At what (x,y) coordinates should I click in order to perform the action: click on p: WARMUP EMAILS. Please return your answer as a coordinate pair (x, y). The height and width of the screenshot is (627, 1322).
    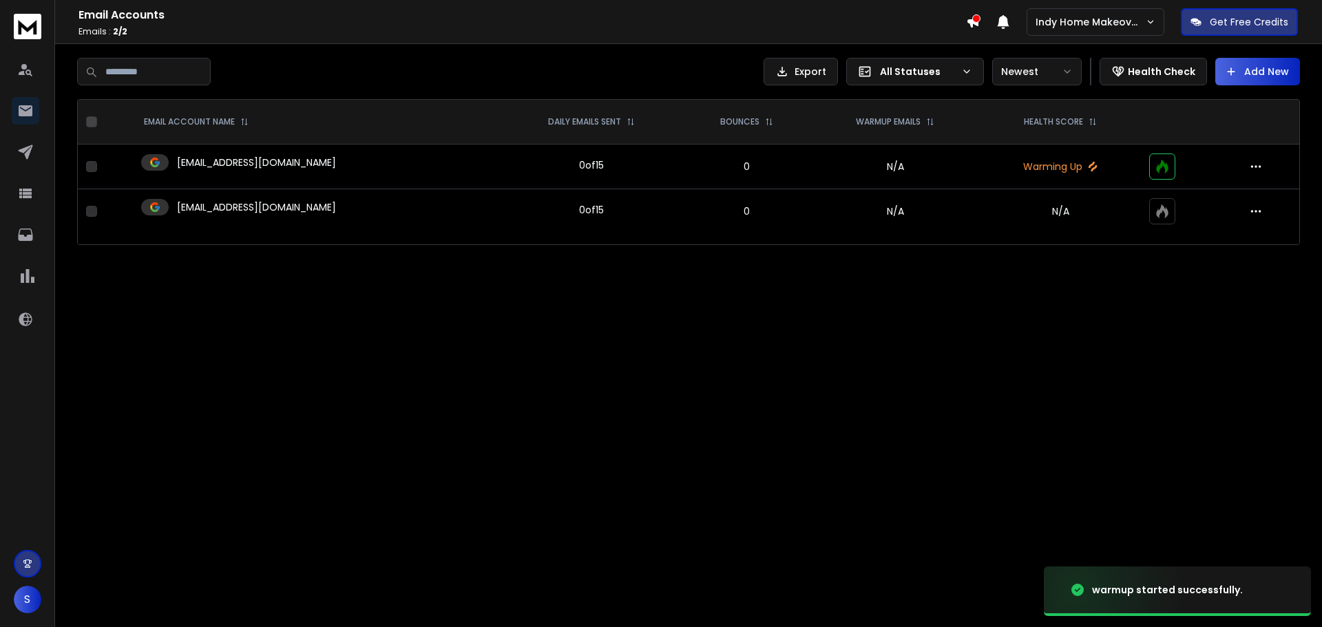
    Looking at the image, I should click on (888, 122).